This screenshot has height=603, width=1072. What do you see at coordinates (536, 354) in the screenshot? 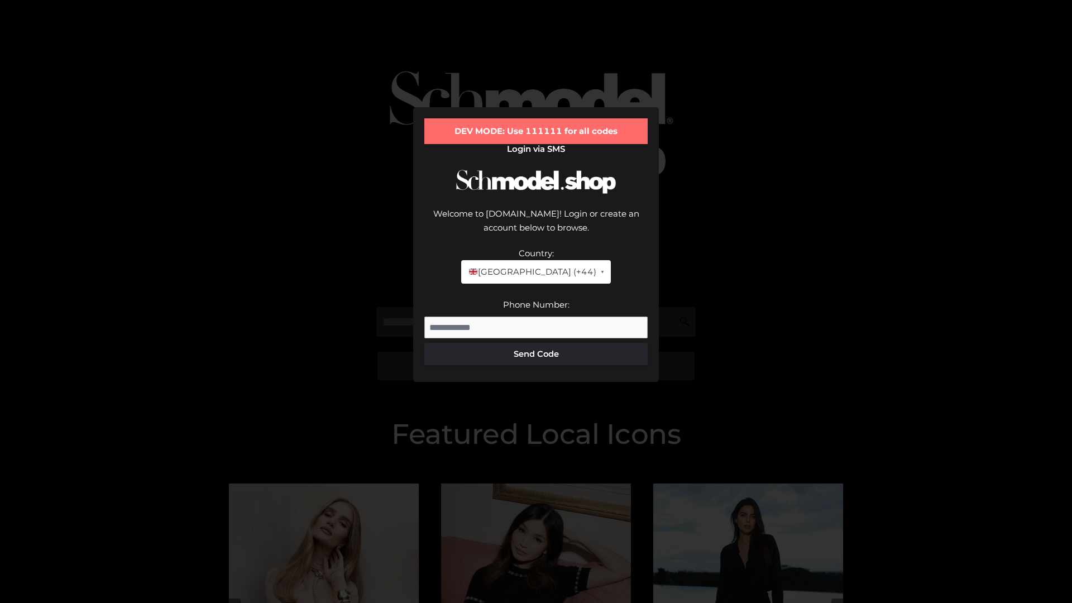
I see `button: Send Code` at bounding box center [536, 354].